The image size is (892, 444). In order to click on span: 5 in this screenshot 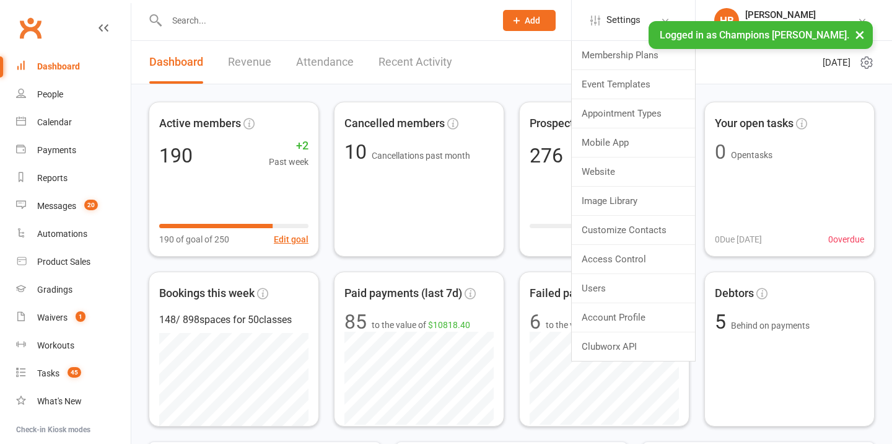, I will do `click(723, 322)`.